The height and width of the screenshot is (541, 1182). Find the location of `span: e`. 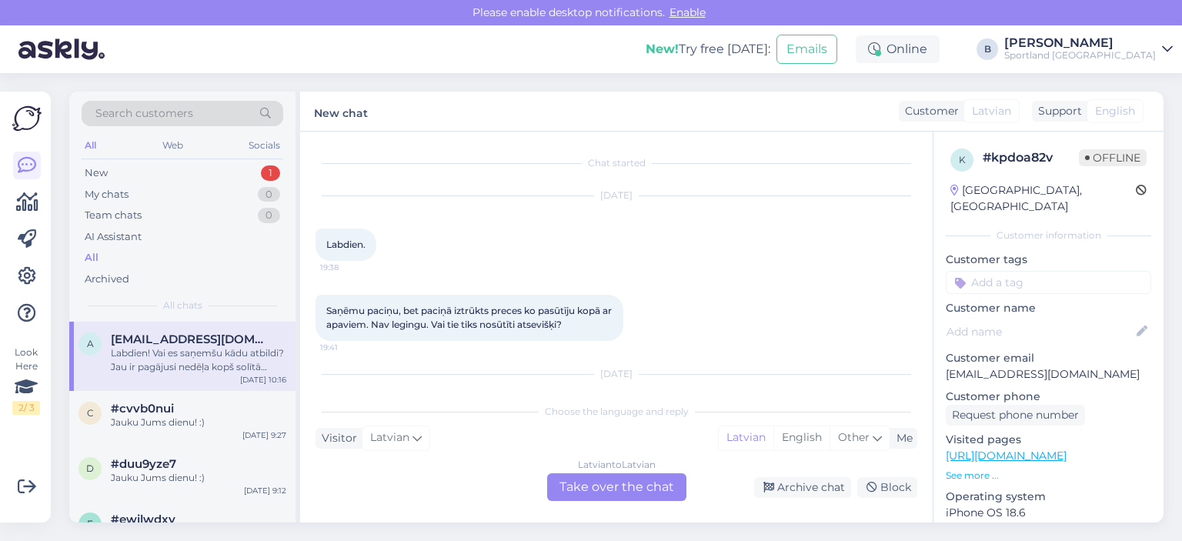

span: e is located at coordinates (90, 523).